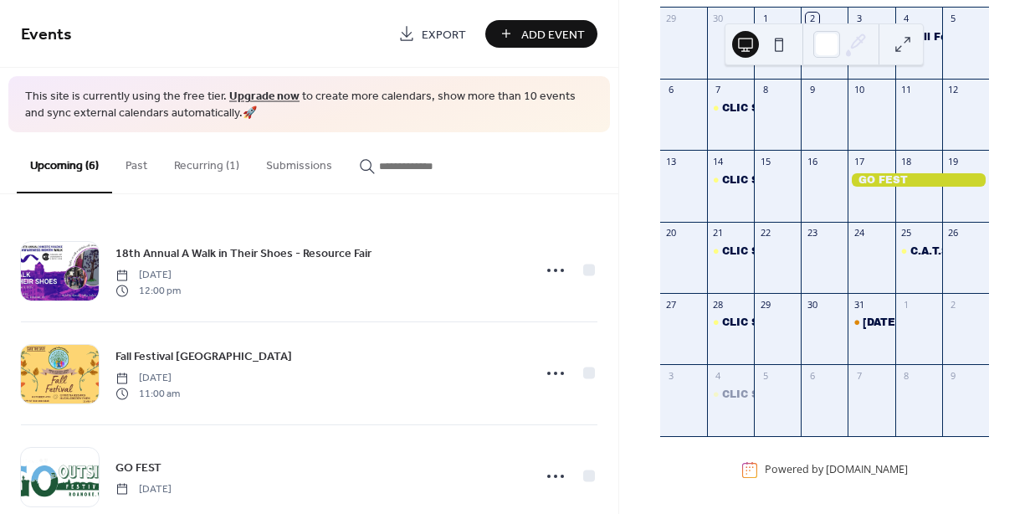 This screenshot has height=514, width=1030. I want to click on span: Export, so click(443, 34).